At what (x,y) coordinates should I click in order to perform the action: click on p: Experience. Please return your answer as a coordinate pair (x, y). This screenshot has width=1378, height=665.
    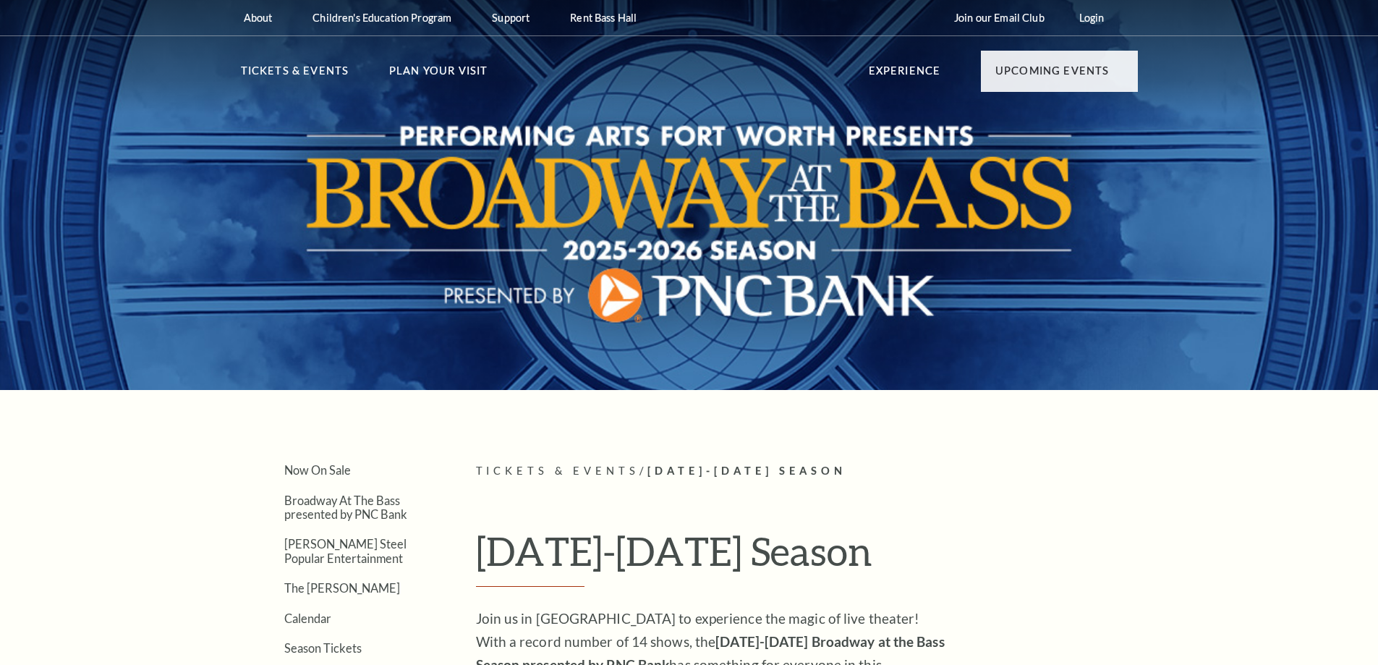
    Looking at the image, I should click on (905, 75).